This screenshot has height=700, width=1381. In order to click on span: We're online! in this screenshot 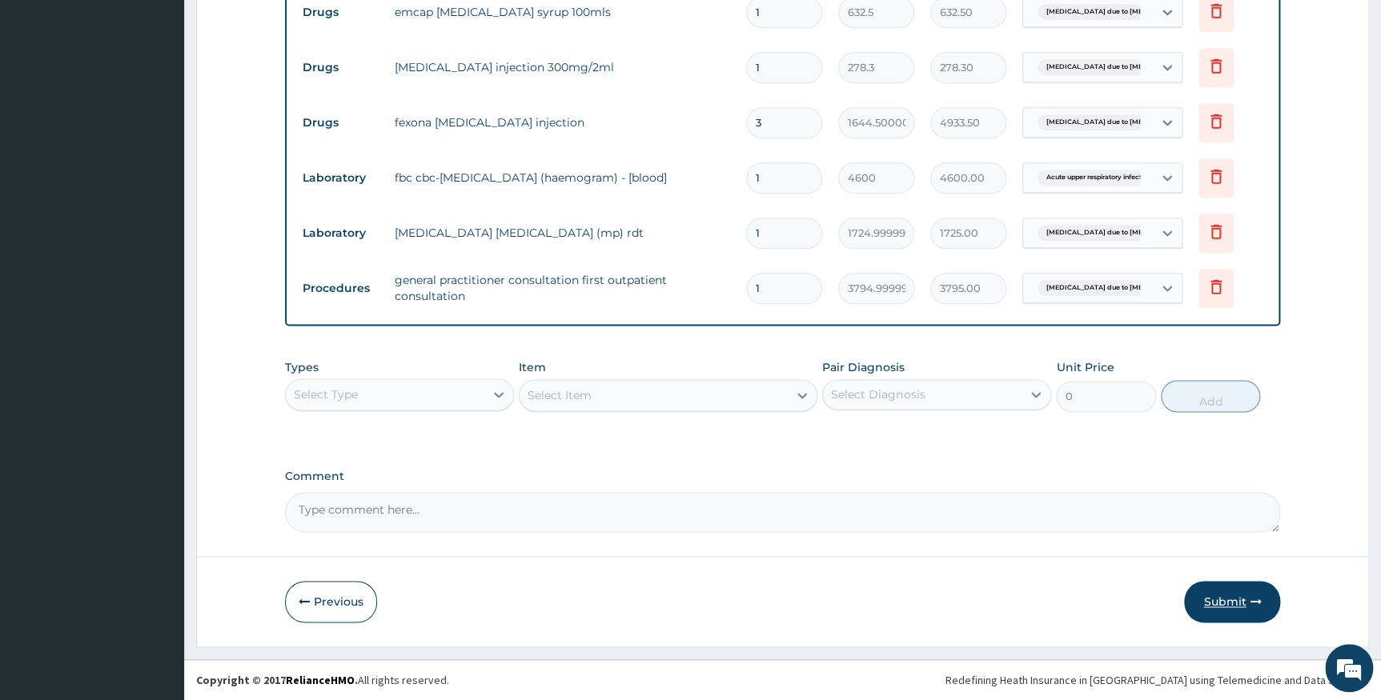, I will do `click(157, 283)`.